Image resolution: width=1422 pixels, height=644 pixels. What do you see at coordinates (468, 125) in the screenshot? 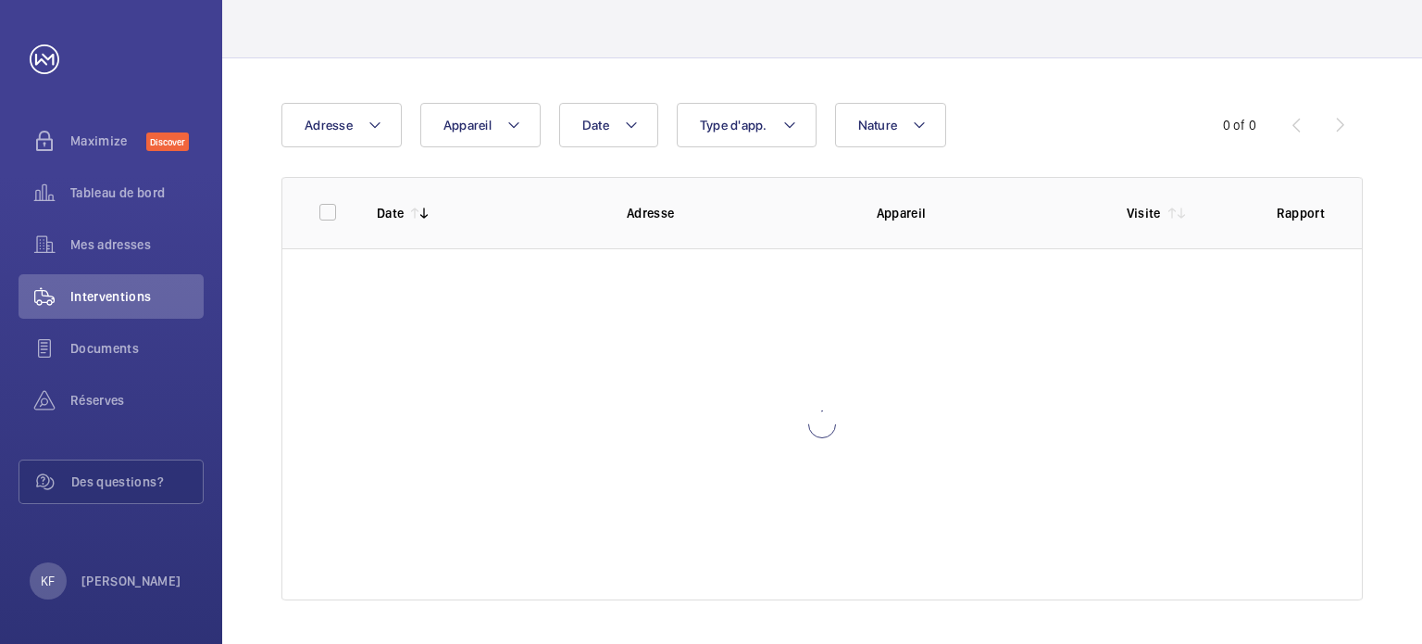
I see `span: Appareil` at bounding box center [468, 125].